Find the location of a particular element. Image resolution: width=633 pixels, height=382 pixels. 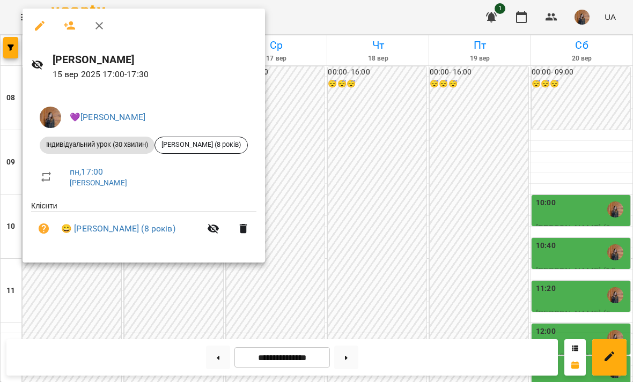

a: пн , 17:00 is located at coordinates (86, 172).